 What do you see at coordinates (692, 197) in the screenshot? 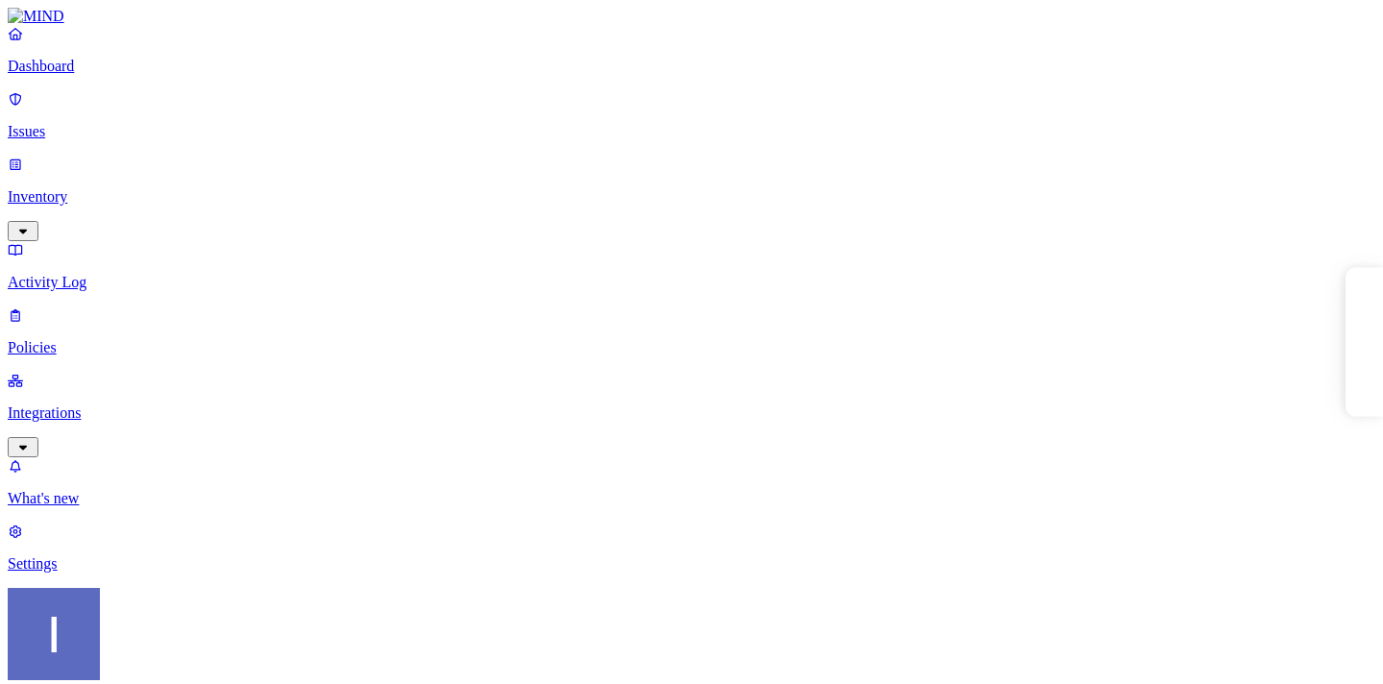
I see `p: Inventory` at bounding box center [692, 197].